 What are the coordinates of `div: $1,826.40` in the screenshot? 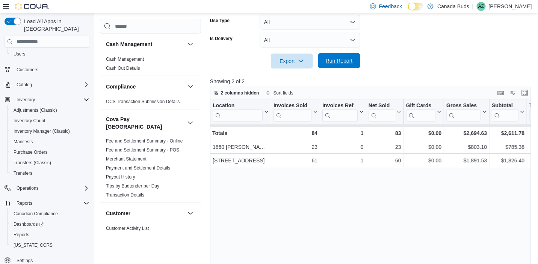 It's located at (508, 161).